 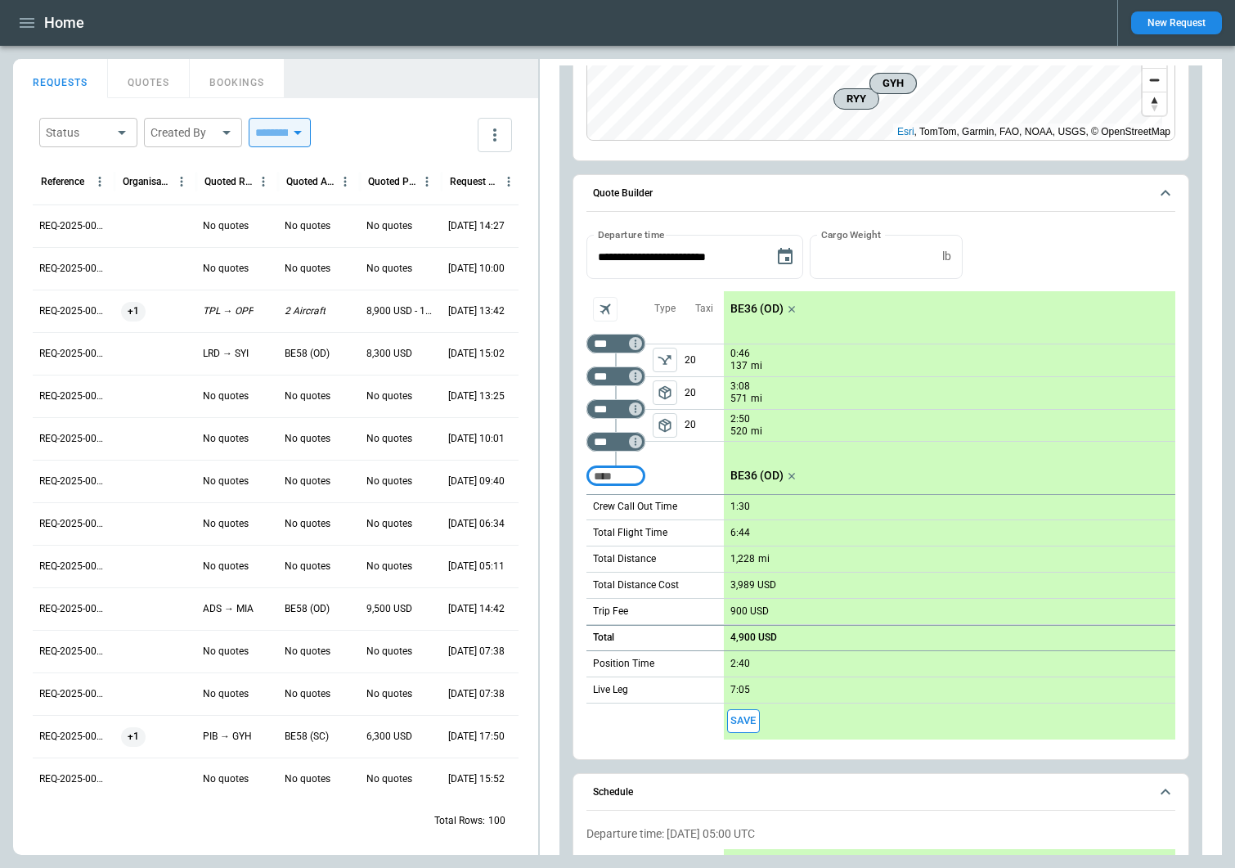 I want to click on p: REQ-2025-000267, so click(x=74, y=353).